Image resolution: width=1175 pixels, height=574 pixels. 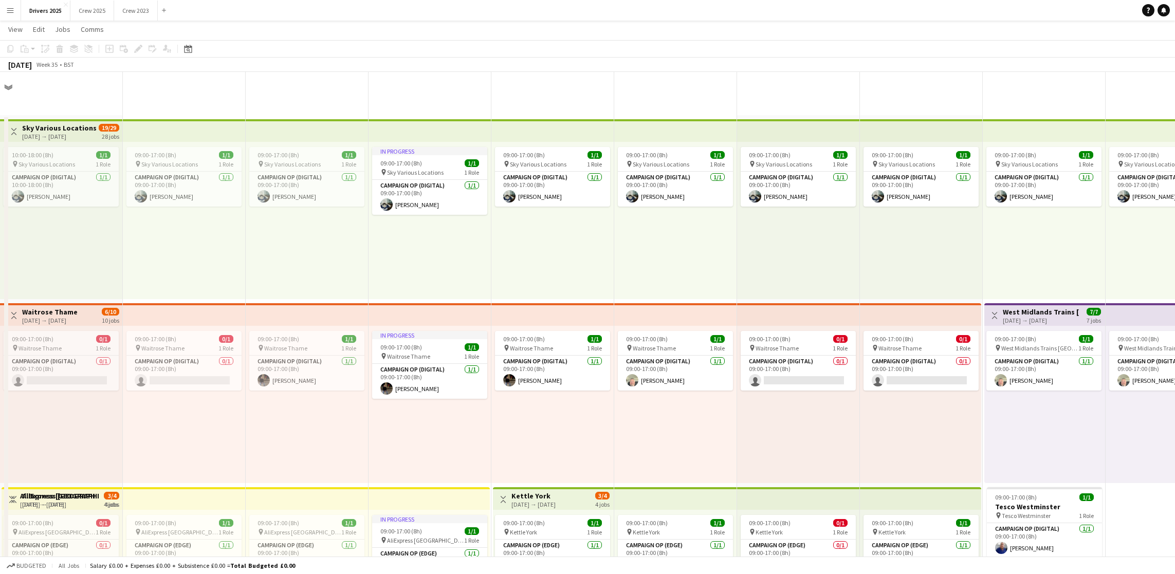 I want to click on div: 4 jobs, so click(x=112, y=504).